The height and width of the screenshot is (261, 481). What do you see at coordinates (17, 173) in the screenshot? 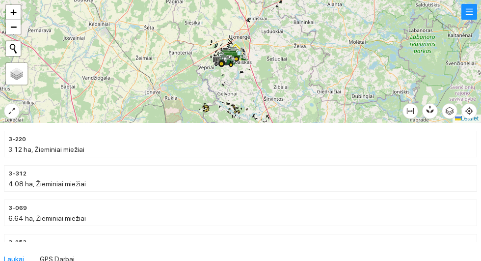
I see `span: 3-312` at bounding box center [17, 173].